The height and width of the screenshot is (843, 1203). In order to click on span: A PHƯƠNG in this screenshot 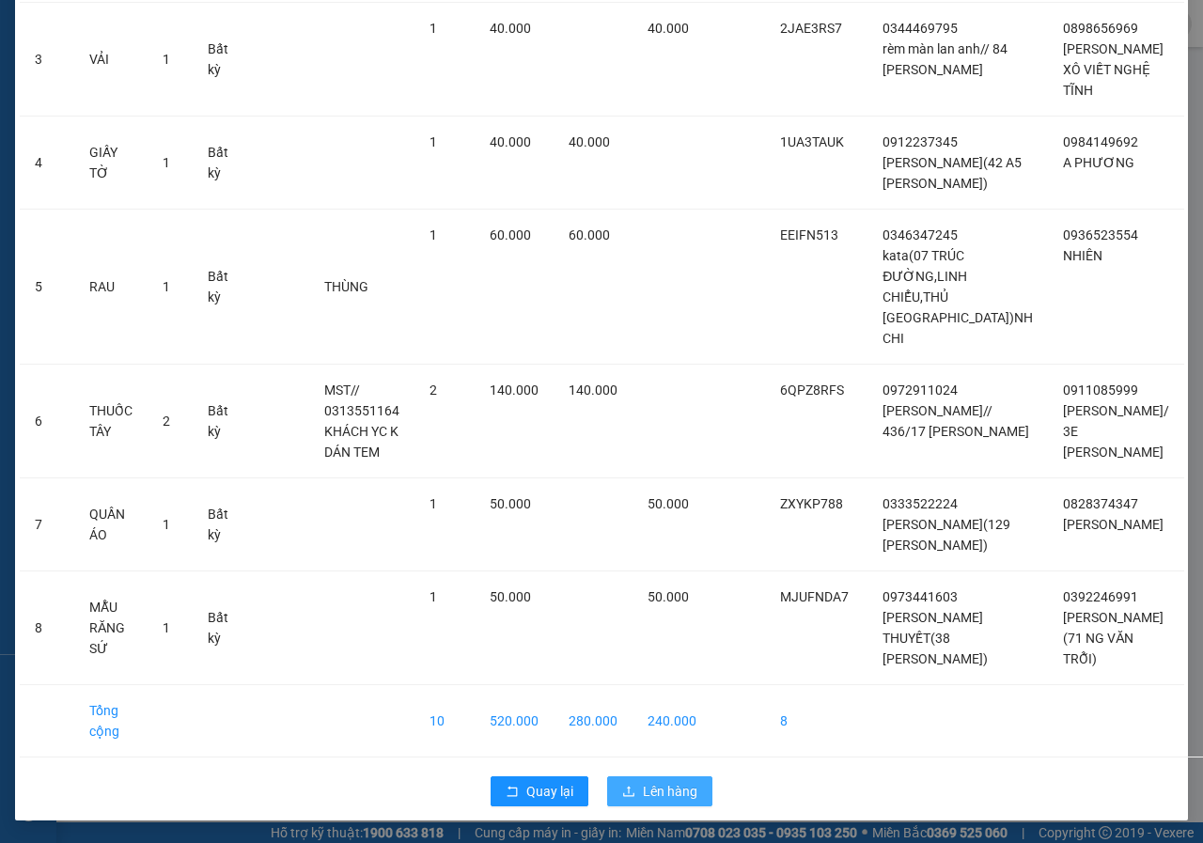, I will do `click(1099, 163)`.